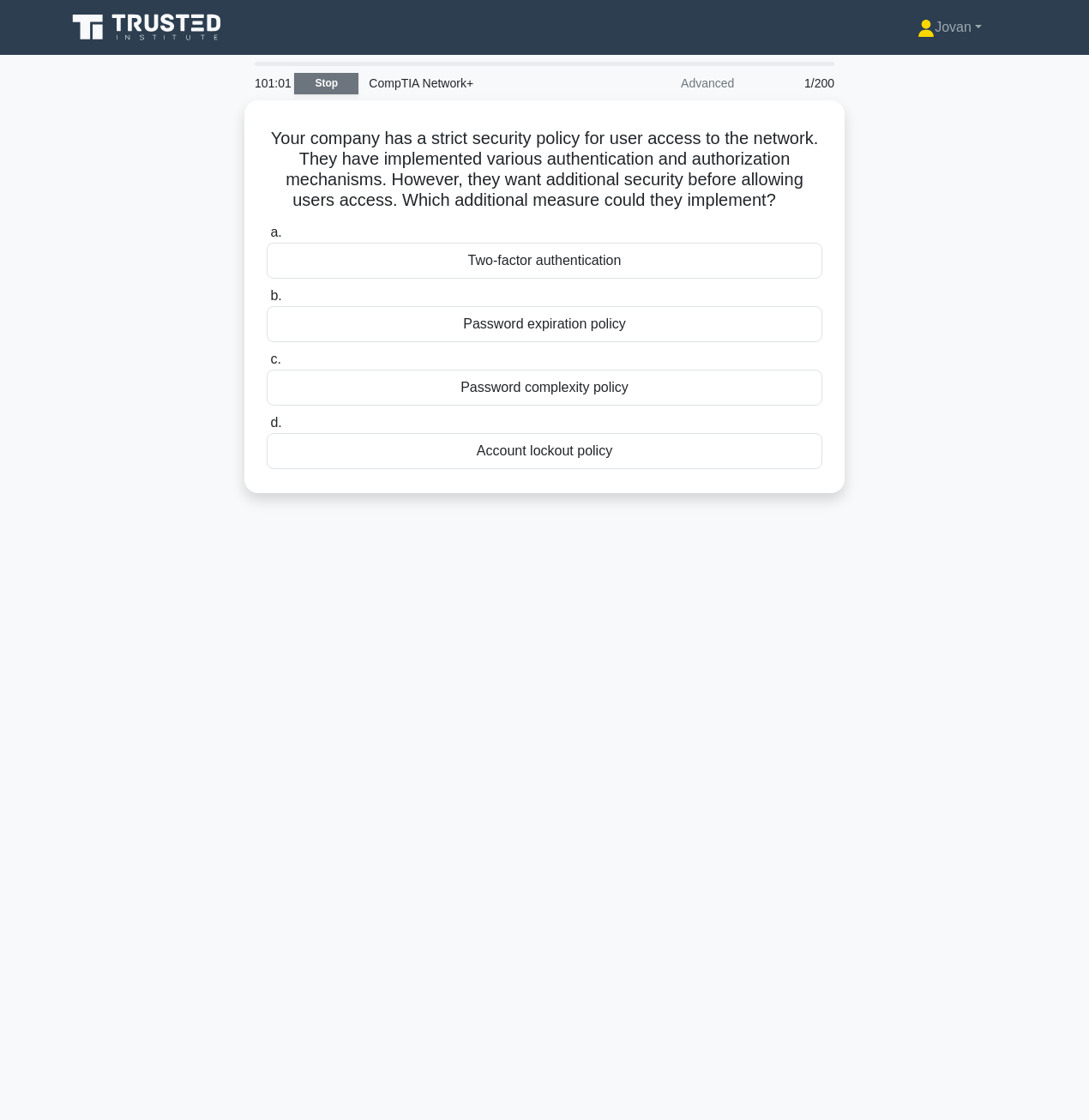 The width and height of the screenshot is (1089, 1120). Describe the element at coordinates (544, 324) in the screenshot. I see `div: Password expiration policy` at that location.